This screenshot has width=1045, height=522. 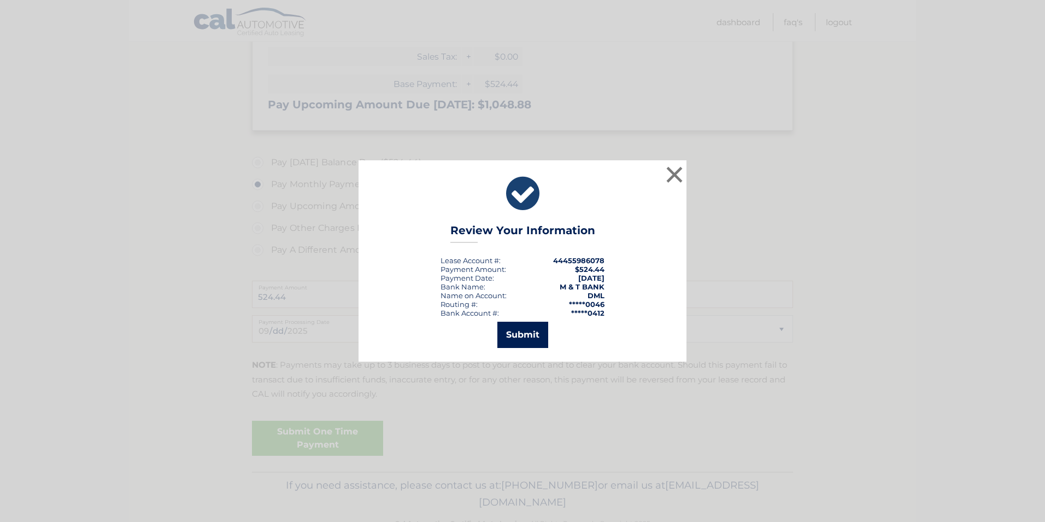 What do you see at coordinates (590, 269) in the screenshot?
I see `span: $524.44` at bounding box center [590, 269].